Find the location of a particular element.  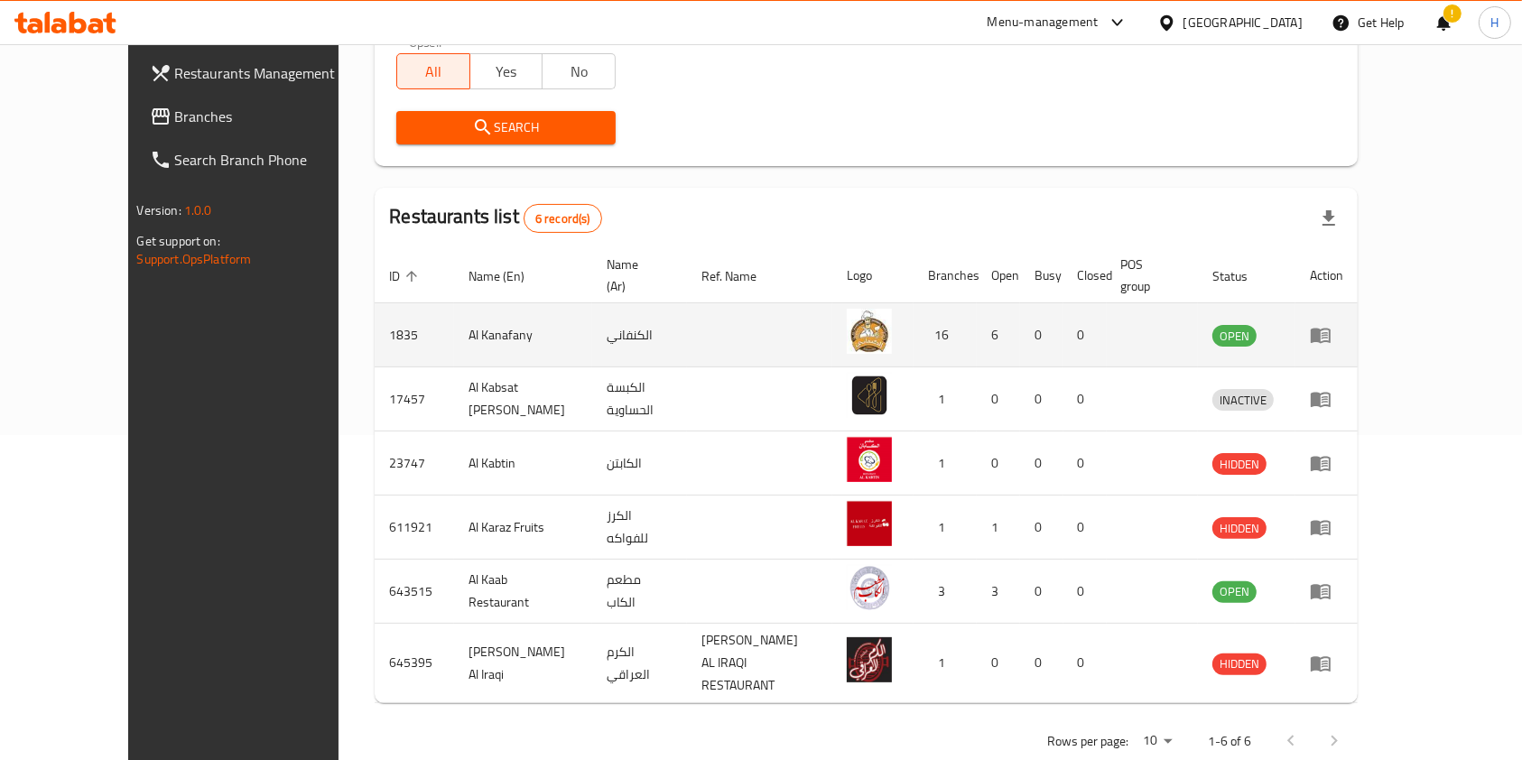

td: Al Kaab Restaurant is located at coordinates (523, 591).